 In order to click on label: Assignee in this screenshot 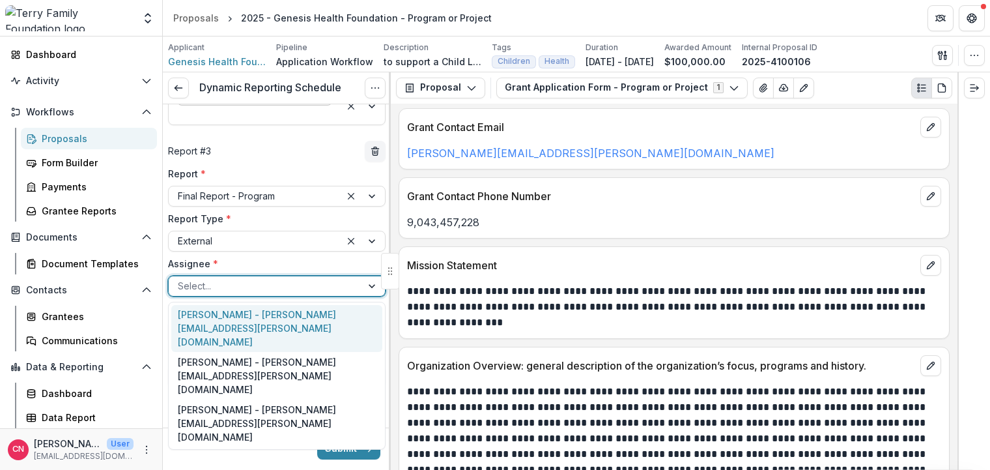, I will do `click(273, 263)`.